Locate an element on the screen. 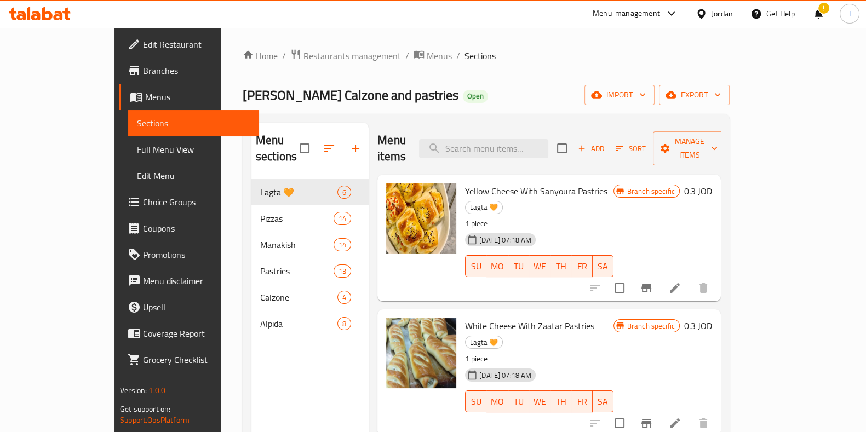 The height and width of the screenshot is (432, 866). img: Yellow Cheese With Sanyoura Pastries is located at coordinates (421, 219).